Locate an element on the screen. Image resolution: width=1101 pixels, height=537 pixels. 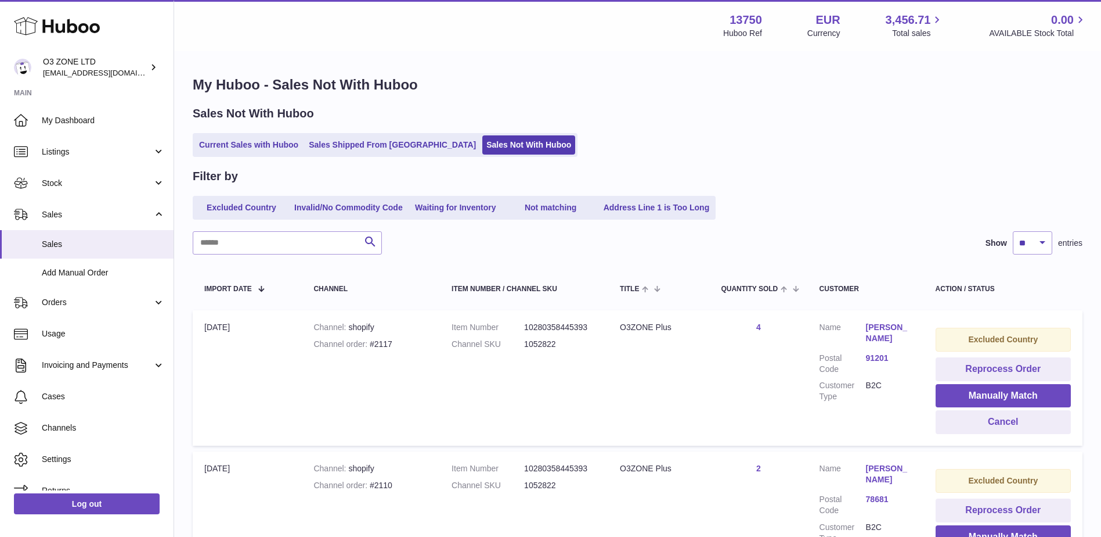
span: Returns is located at coordinates (103, 490).